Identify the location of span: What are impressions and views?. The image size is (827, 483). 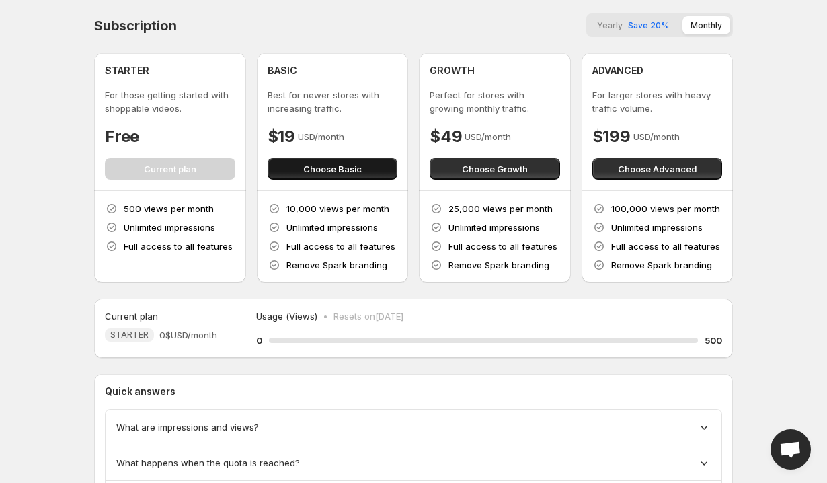
(188, 427).